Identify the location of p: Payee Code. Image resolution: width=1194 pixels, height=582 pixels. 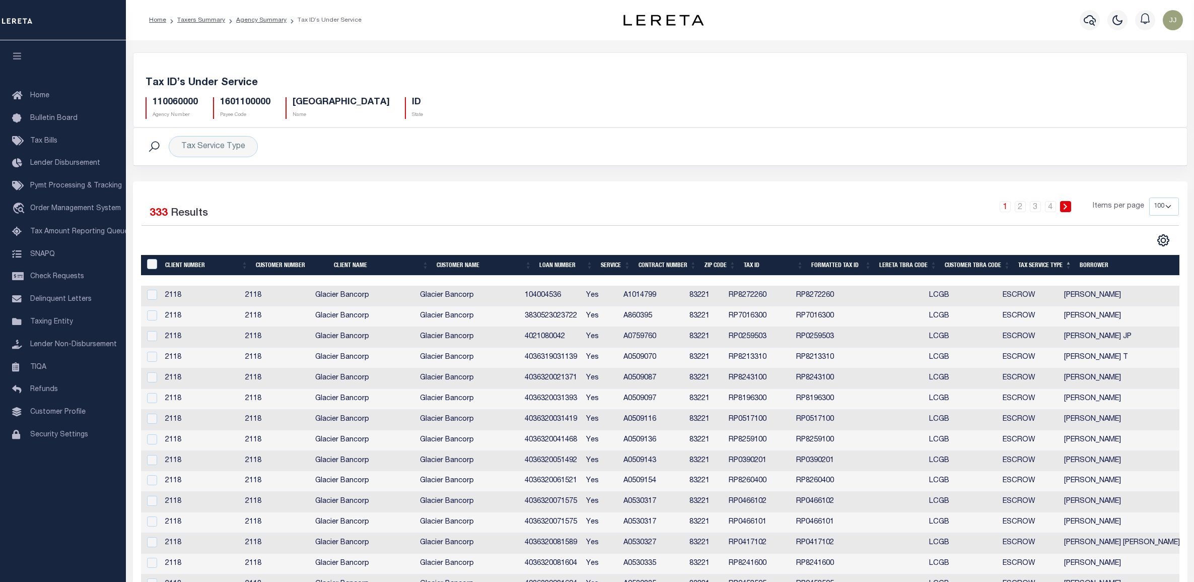
(245, 115).